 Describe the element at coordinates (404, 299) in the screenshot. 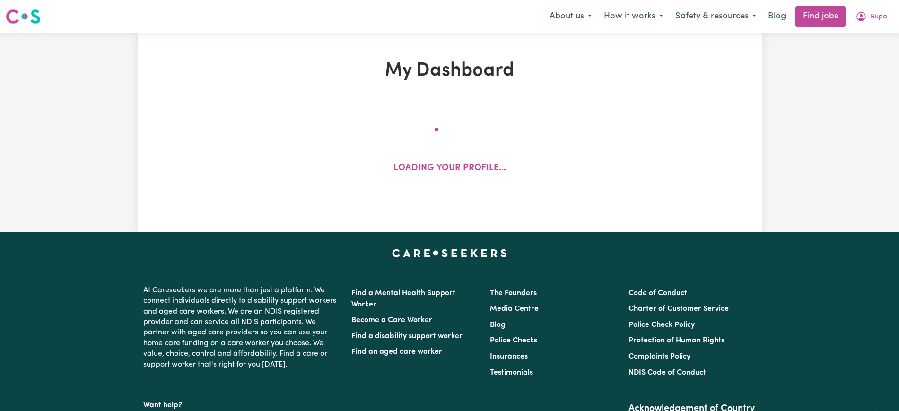

I see `a: Find a Mental Health Support Worker` at that location.